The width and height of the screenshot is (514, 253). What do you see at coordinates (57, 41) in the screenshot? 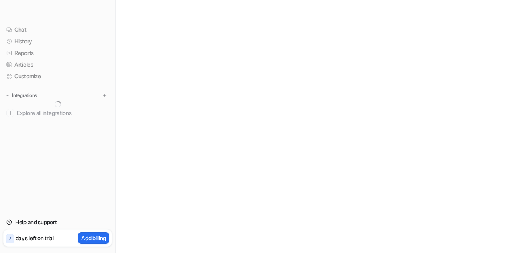
I see `a: History` at bounding box center [57, 41].